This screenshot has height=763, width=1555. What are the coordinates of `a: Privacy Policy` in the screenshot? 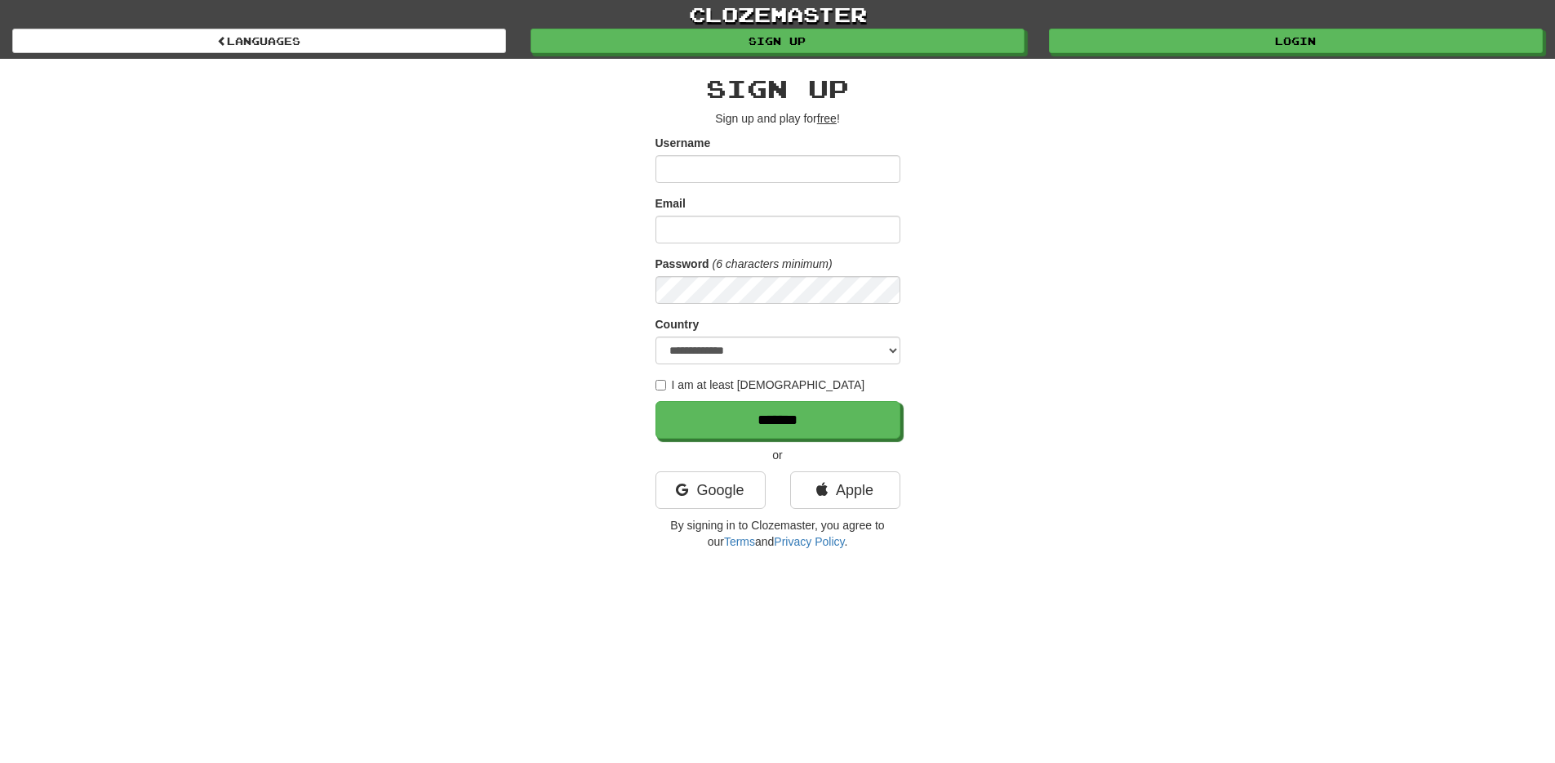 It's located at (809, 541).